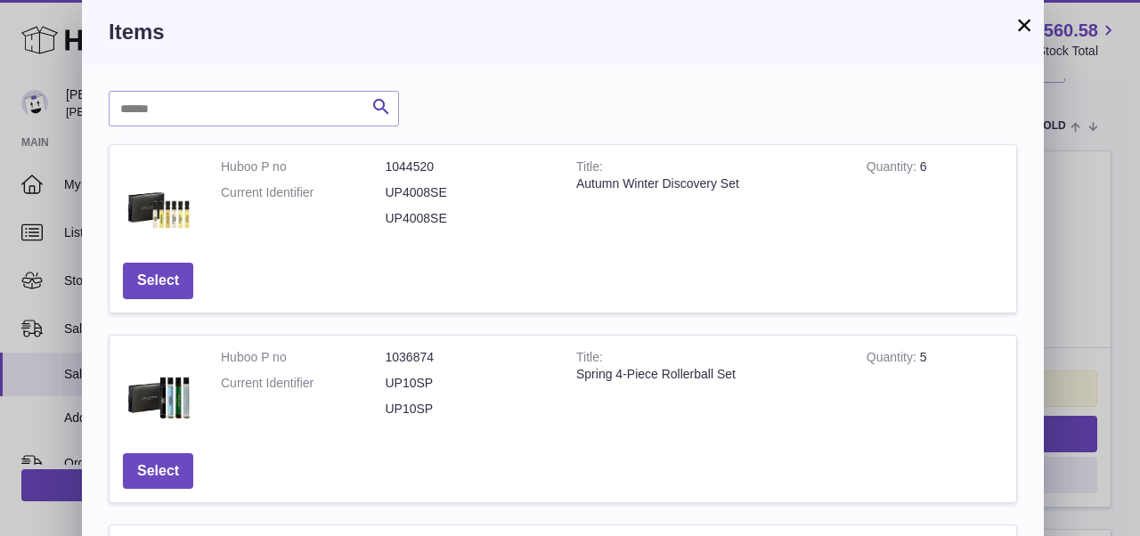 This screenshot has width=1140, height=536. What do you see at coordinates (708, 183) in the screenshot?
I see `div: Autumn Winter Discovery Set` at bounding box center [708, 183].